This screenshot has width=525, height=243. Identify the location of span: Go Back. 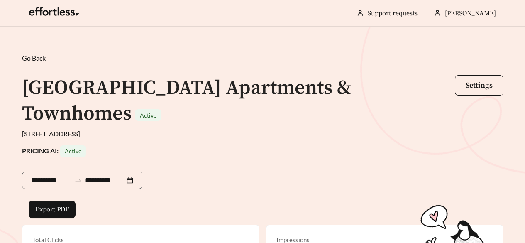
(34, 58).